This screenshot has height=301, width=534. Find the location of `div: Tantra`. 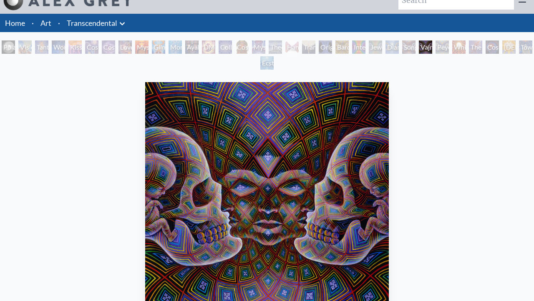

div: Tantra is located at coordinates (42, 47).